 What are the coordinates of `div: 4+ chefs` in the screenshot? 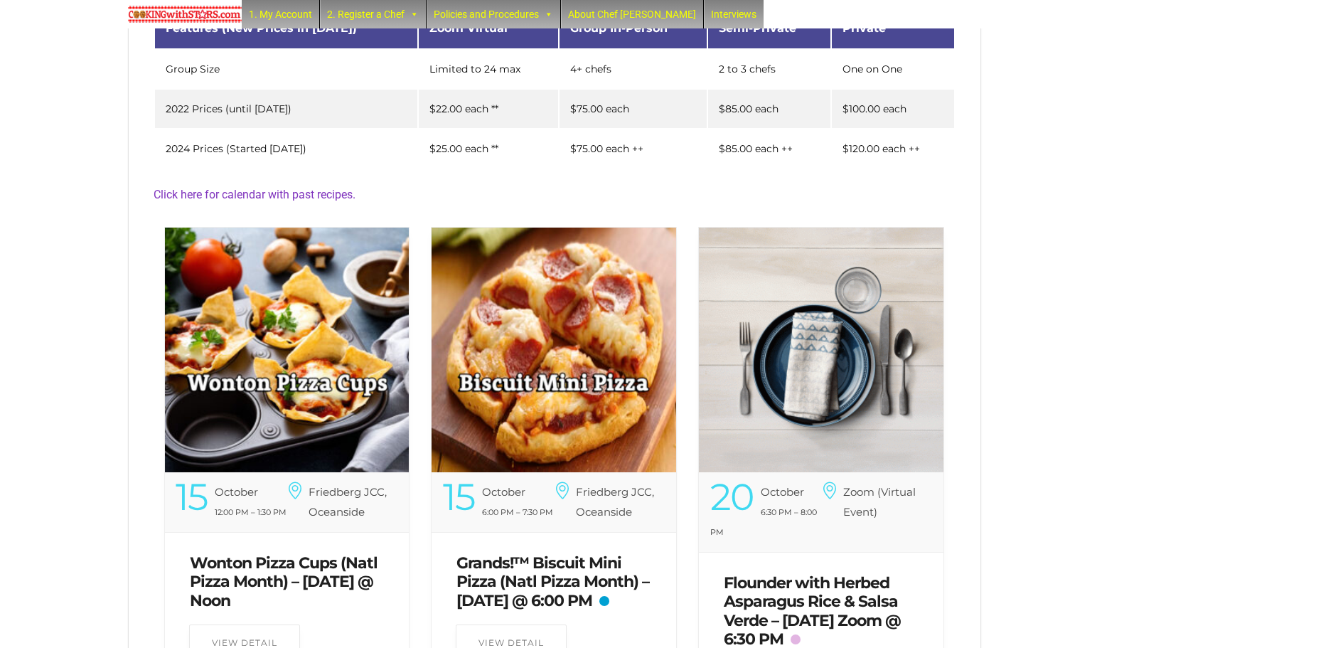 It's located at (633, 69).